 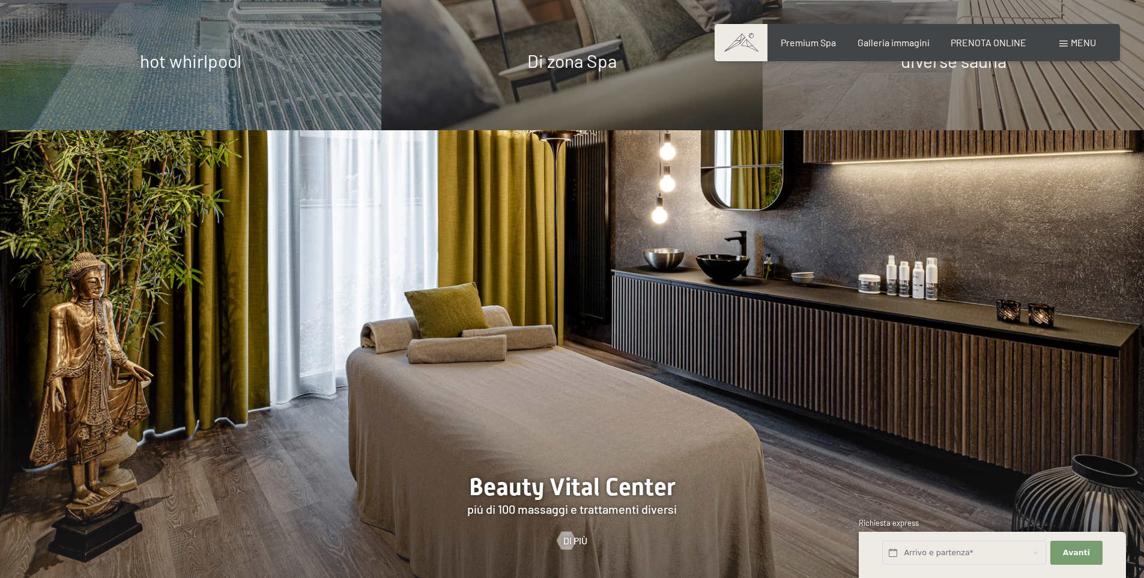 What do you see at coordinates (808, 42) in the screenshot?
I see `a: Premium Spa` at bounding box center [808, 42].